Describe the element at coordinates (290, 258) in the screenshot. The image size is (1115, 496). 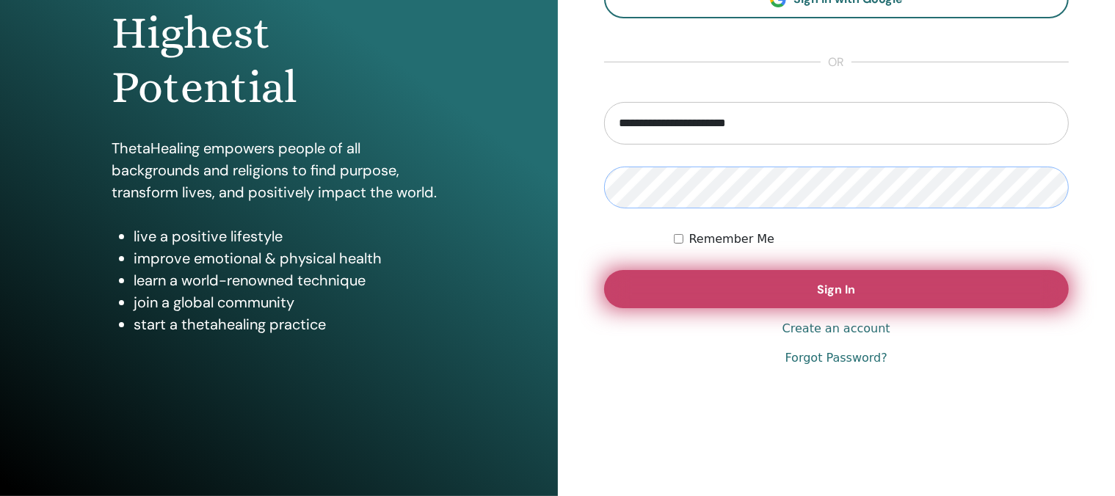
I see `li: improve emotional & physical health` at that location.